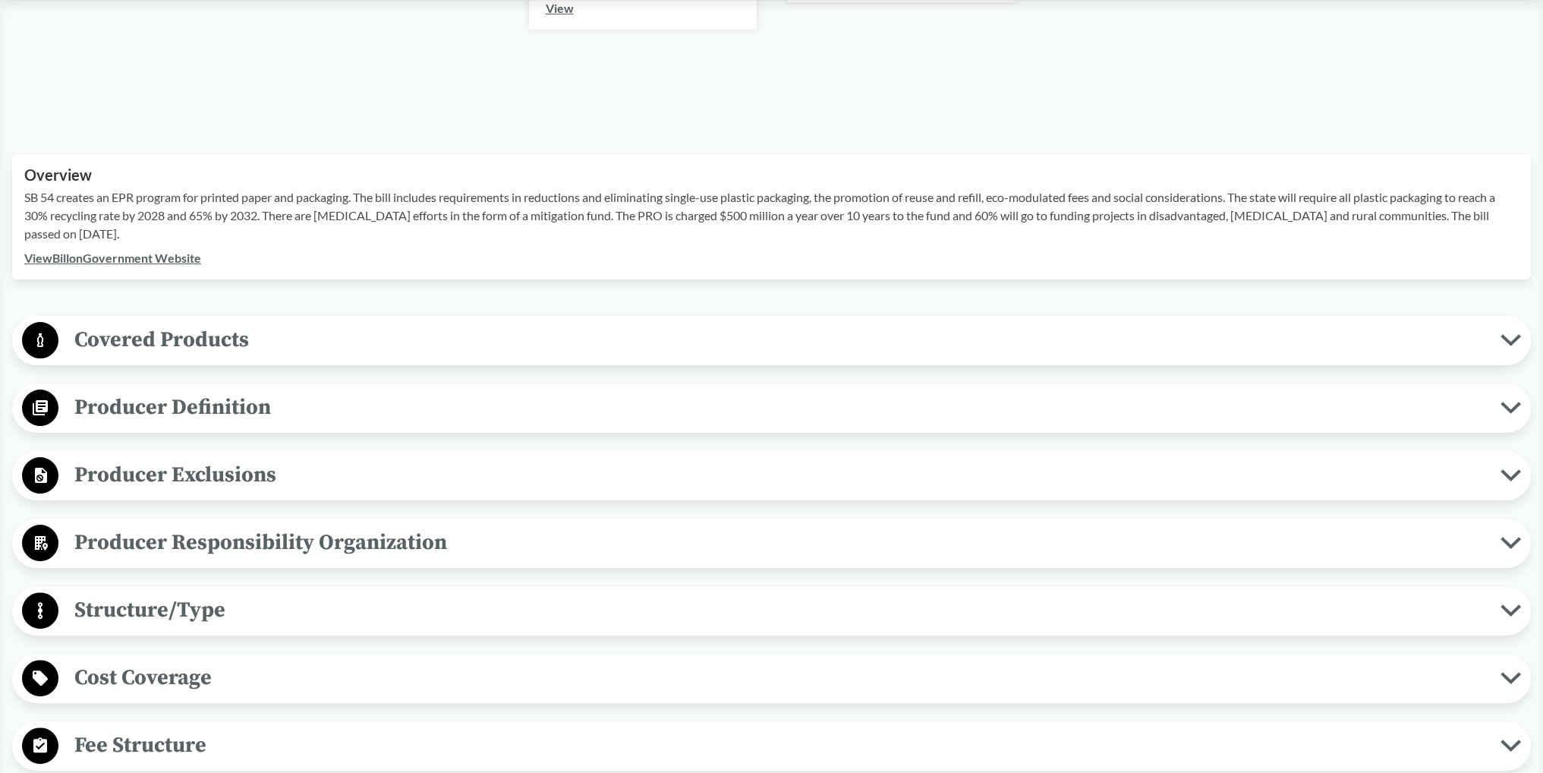 This screenshot has height=773, width=1543. What do you see at coordinates (771, 543) in the screenshot?
I see `button: Producer Responsibility Organization` at bounding box center [771, 543].